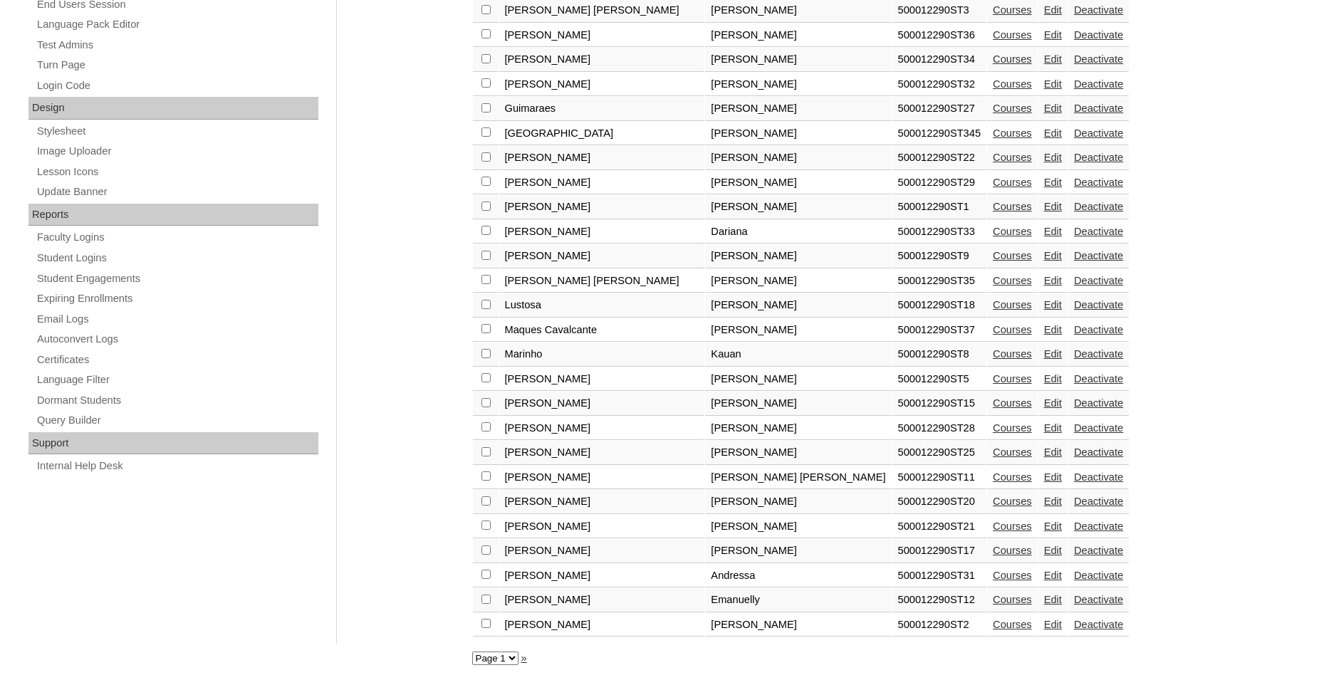 Image resolution: width=1319 pixels, height=680 pixels. I want to click on td: Marinho, so click(602, 355).